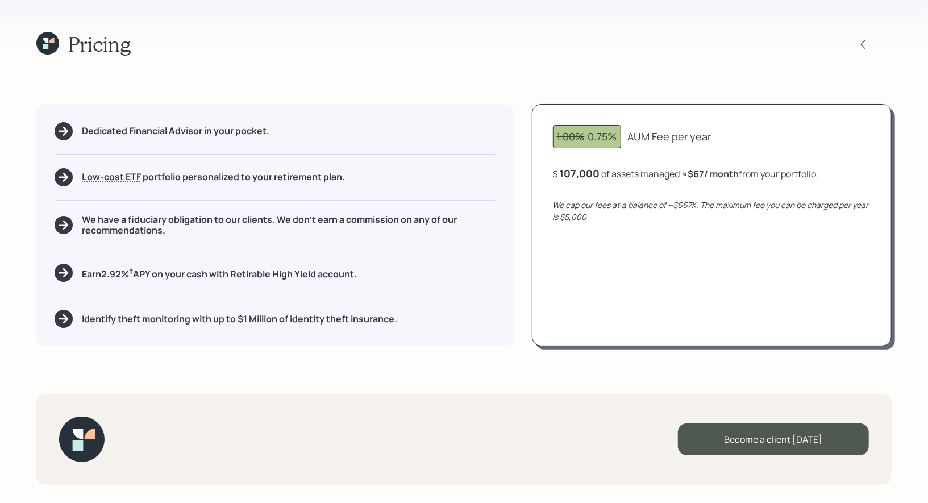 The width and height of the screenshot is (928, 503). Describe the element at coordinates (571, 136) in the screenshot. I see `span: 1.00%` at that location.